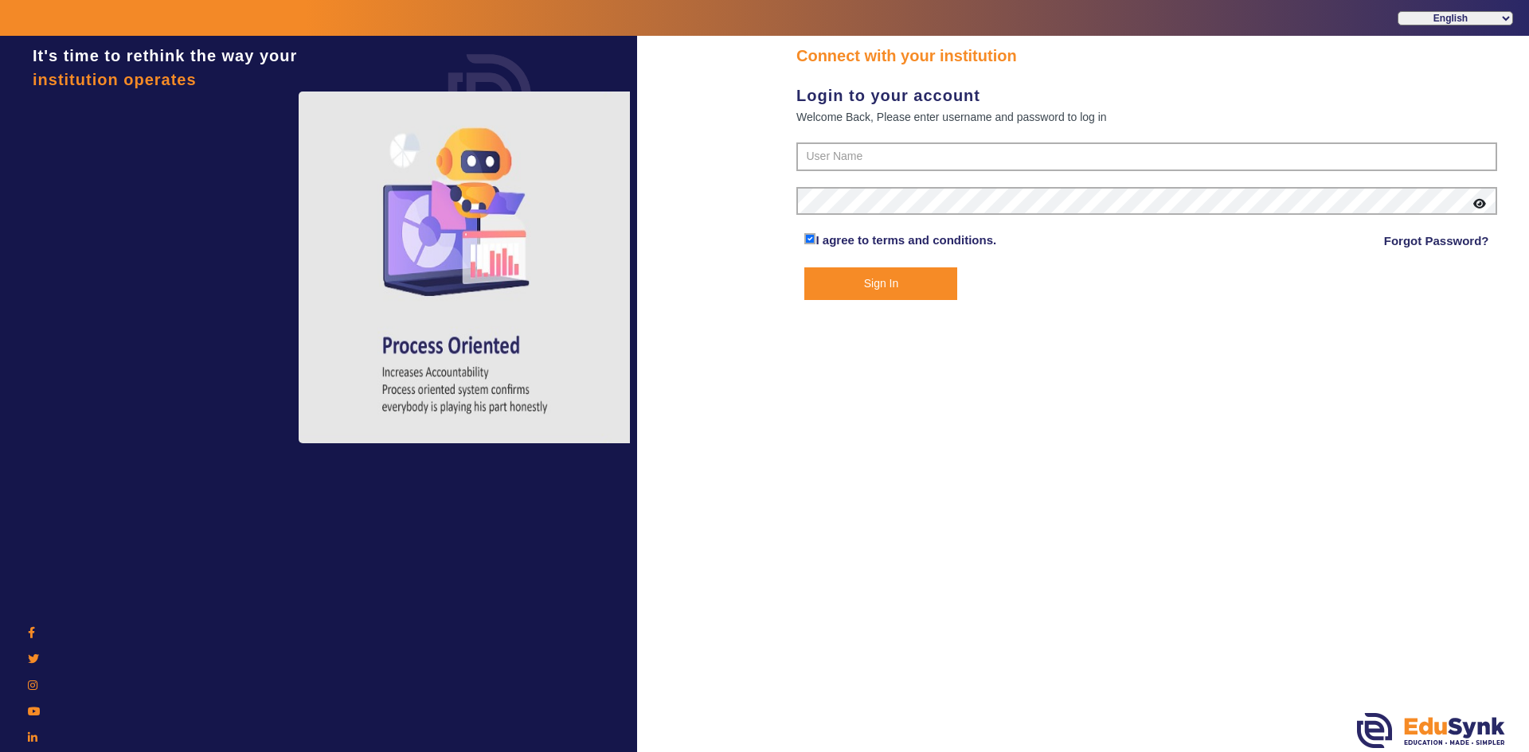 The width and height of the screenshot is (1529, 752). I want to click on div: Login to your account, so click(1147, 96).